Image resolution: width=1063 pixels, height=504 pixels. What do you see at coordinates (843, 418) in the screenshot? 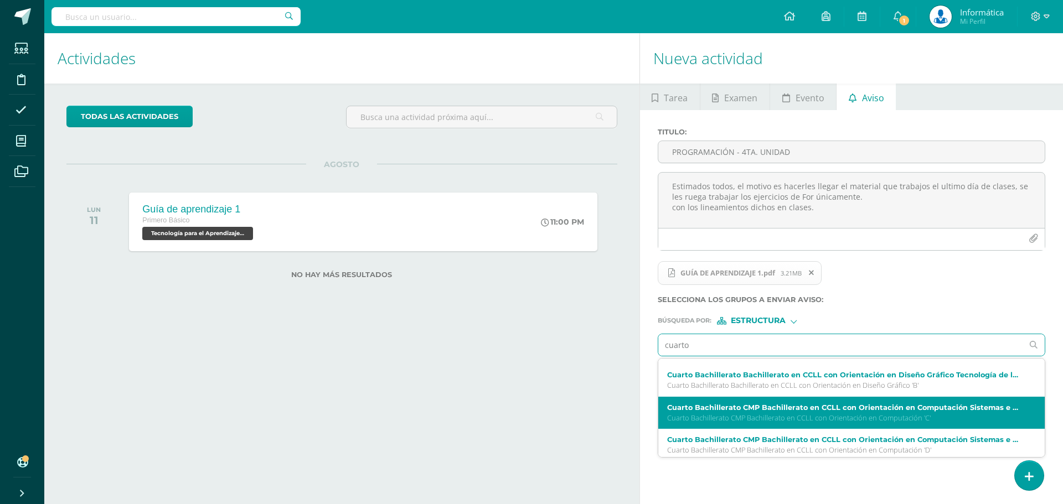
I see `p: Cuarto Bachillerato CMP Bachillerato en CCLL con Orientación en Computación 'C'` at bounding box center [843, 418].